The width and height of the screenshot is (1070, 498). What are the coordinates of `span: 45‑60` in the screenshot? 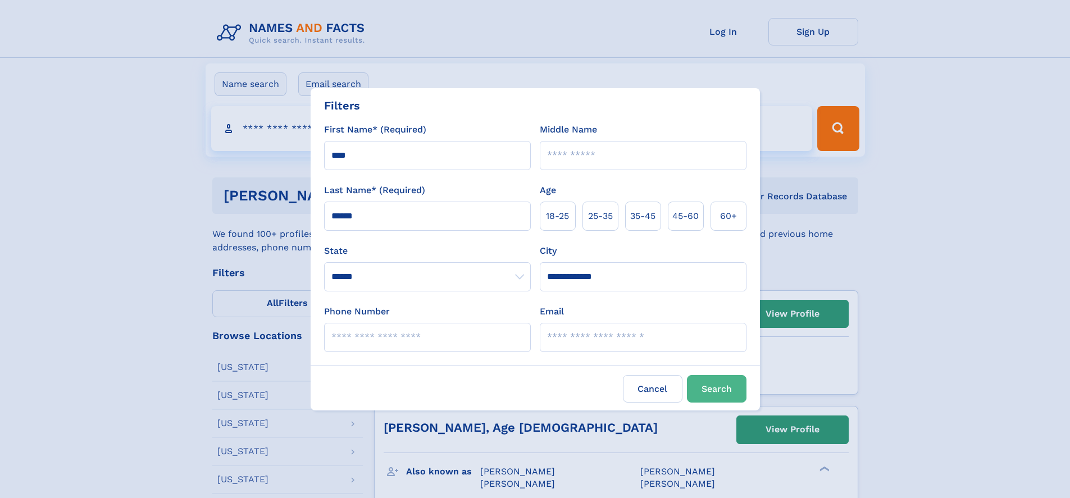 It's located at (685, 216).